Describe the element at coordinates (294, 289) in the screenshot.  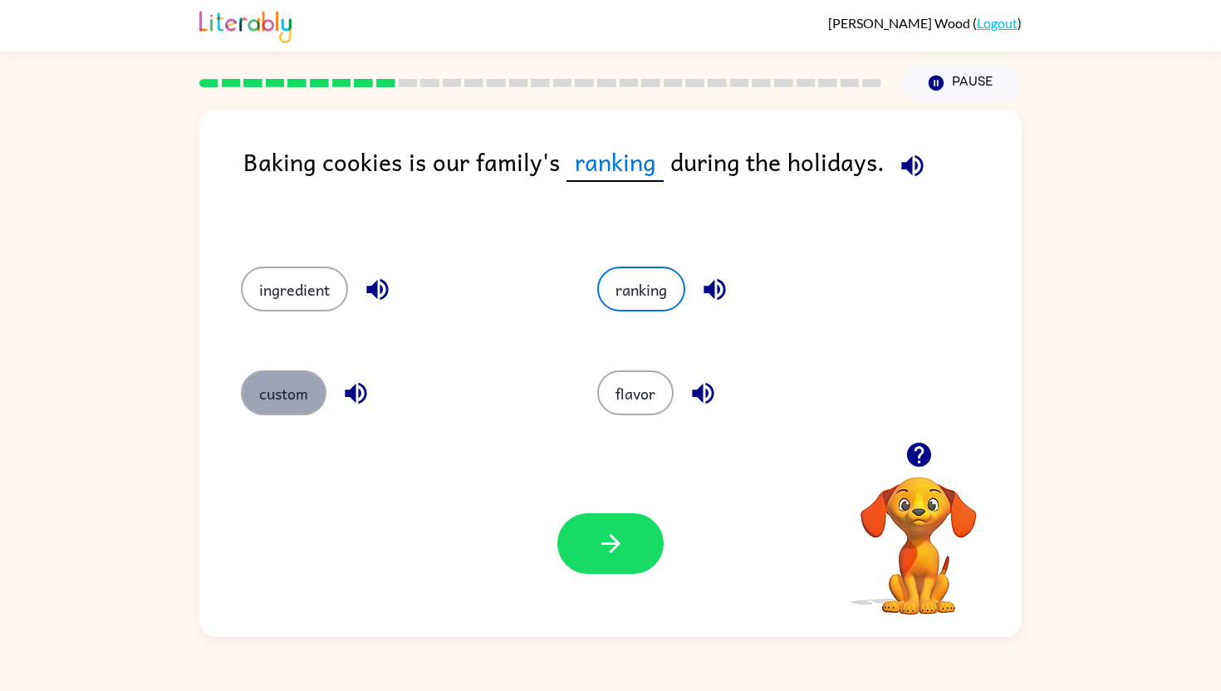
I see `button: ingredient` at that location.